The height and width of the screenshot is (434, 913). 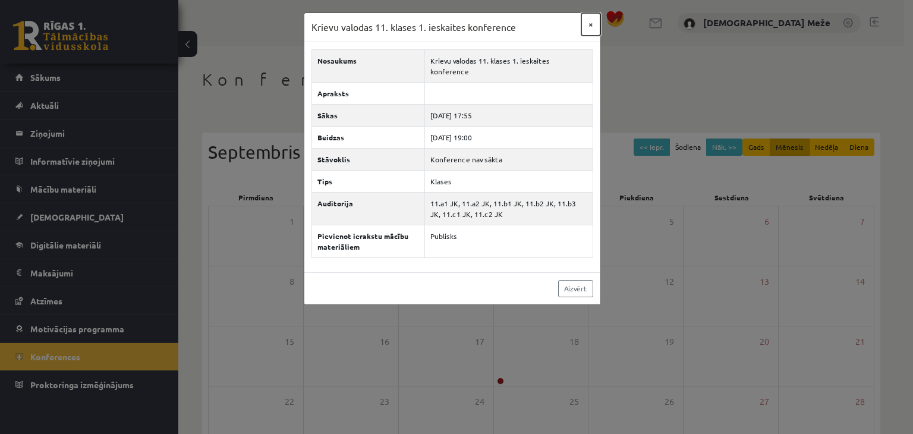 I want to click on th: Nosaukums, so click(x=368, y=65).